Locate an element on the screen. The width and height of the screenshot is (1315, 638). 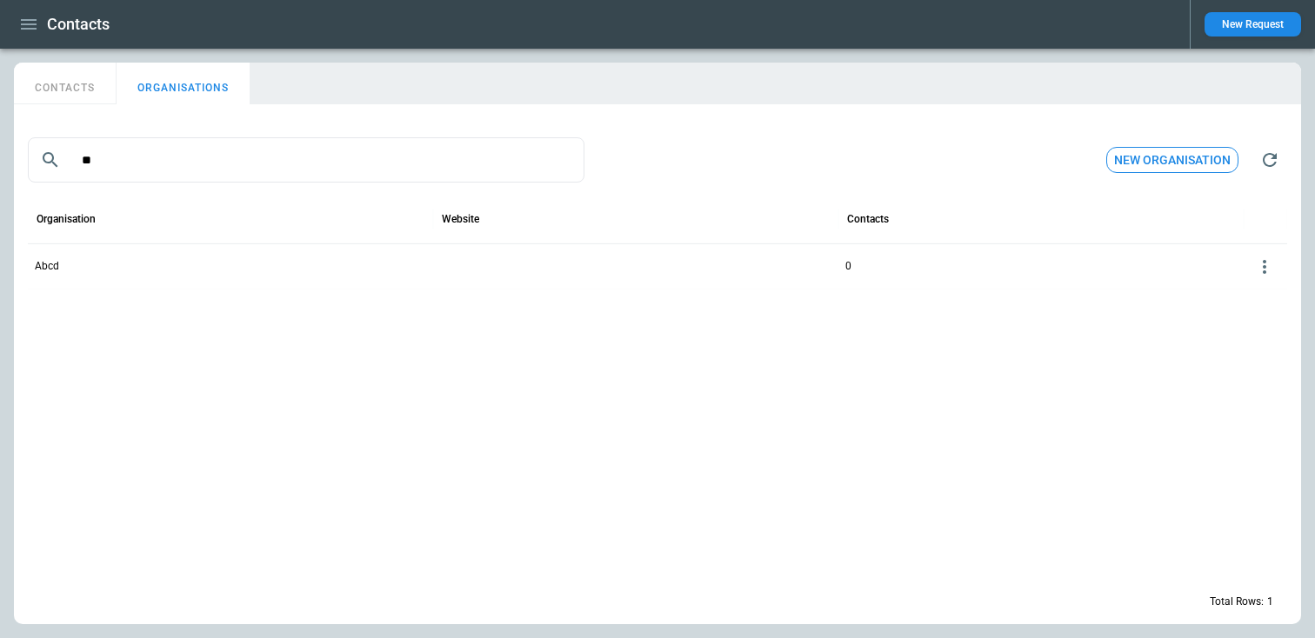
p: 0 is located at coordinates (848, 266).